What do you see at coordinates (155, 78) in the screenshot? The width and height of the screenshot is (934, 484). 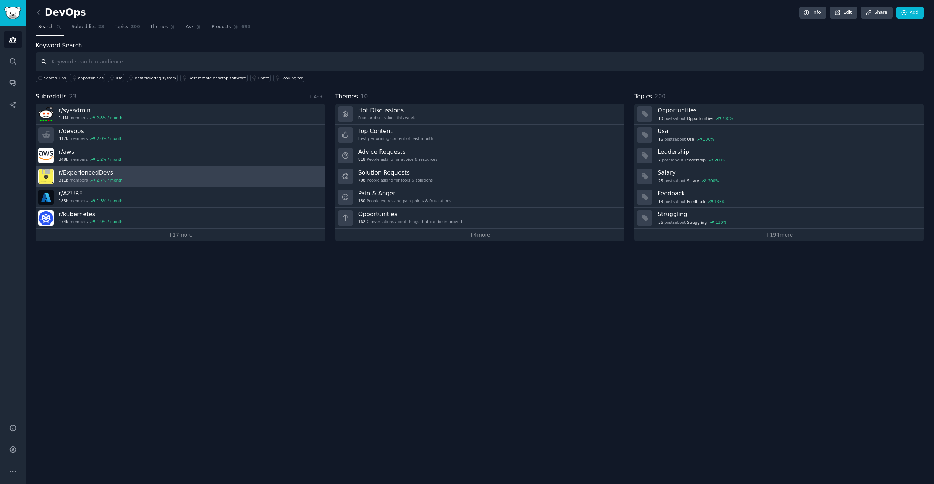 I see `div: Best ticketing system` at bounding box center [155, 78].